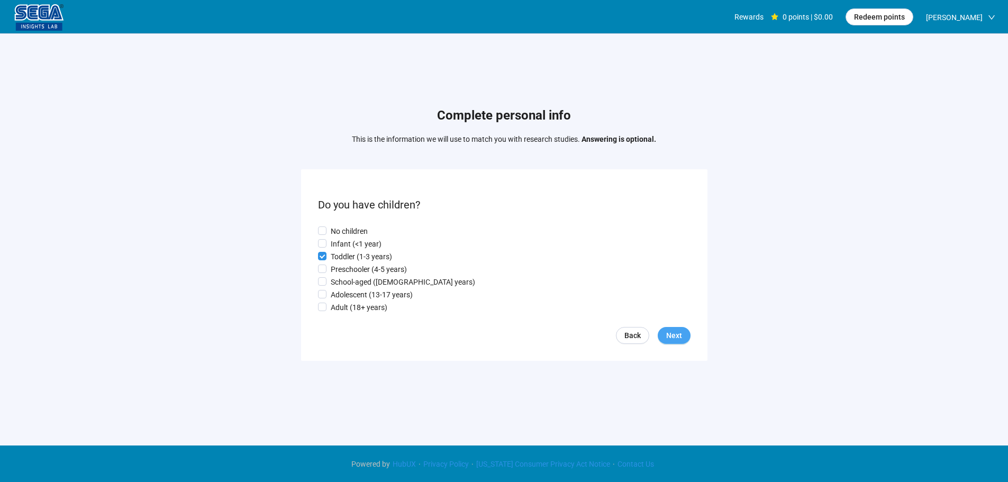 Image resolution: width=1008 pixels, height=482 pixels. Describe the element at coordinates (361, 257) in the screenshot. I see `p: Toddler (1-3 years)` at that location.